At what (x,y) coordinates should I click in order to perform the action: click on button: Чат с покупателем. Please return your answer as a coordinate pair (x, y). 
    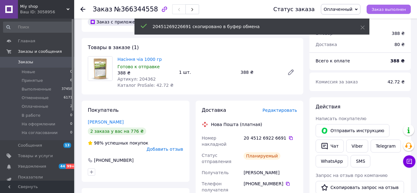
    Looking at the image, I should click on (409, 162).